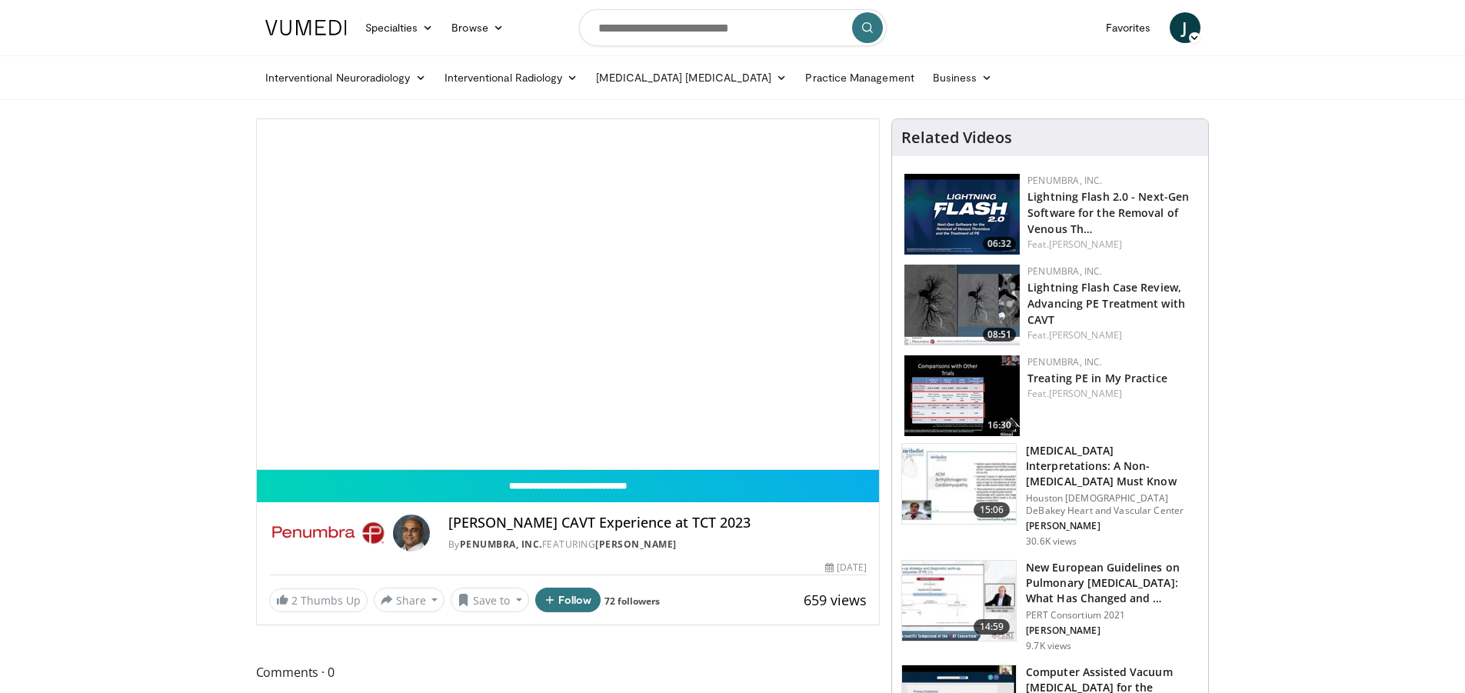 Image resolution: width=1465 pixels, height=693 pixels. What do you see at coordinates (345, 78) in the screenshot?
I see `a: Interventional Neuroradiology` at bounding box center [345, 78].